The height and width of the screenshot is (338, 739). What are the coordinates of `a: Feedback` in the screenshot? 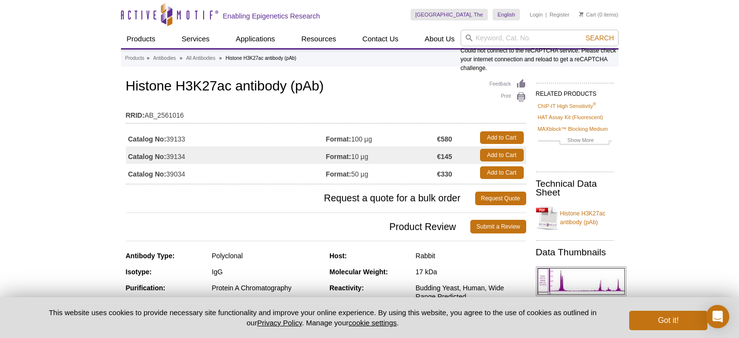 It's located at (508, 84).